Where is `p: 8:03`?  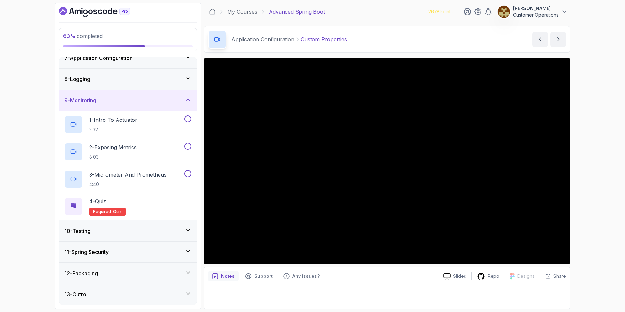 p: 8:03 is located at coordinates (113, 157).